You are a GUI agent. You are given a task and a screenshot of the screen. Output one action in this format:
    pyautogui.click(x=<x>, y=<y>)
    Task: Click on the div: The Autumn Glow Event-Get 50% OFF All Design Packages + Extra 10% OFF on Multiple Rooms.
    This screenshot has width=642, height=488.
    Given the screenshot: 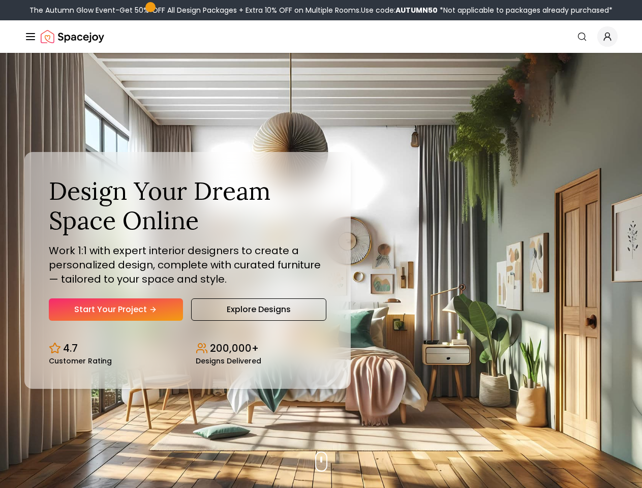 What is the action you would take?
    pyautogui.click(x=321, y=10)
    